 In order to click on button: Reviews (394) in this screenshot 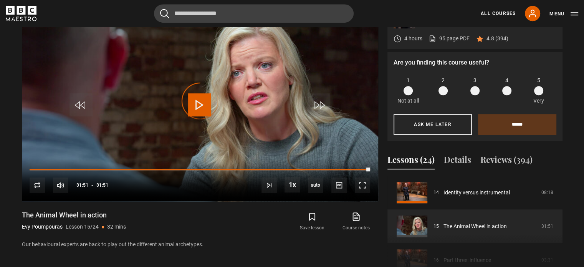, I will do `click(506, 161)`.